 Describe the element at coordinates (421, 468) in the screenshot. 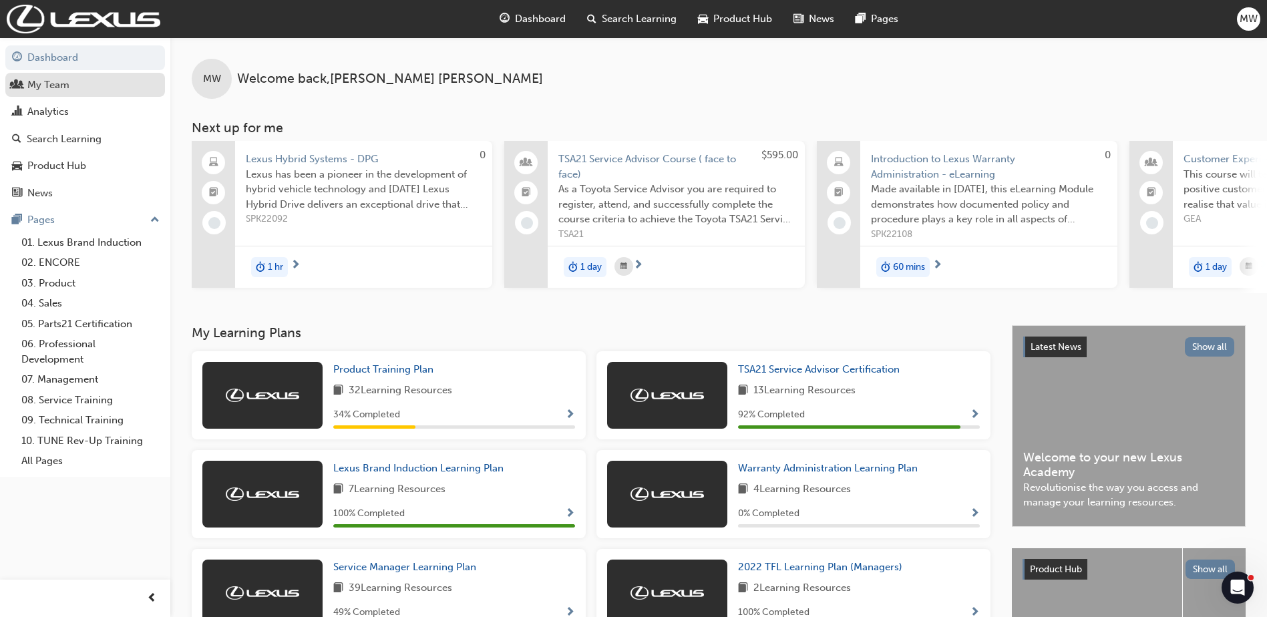

I see `a: Lexus Brand Induction Learning Plan` at that location.